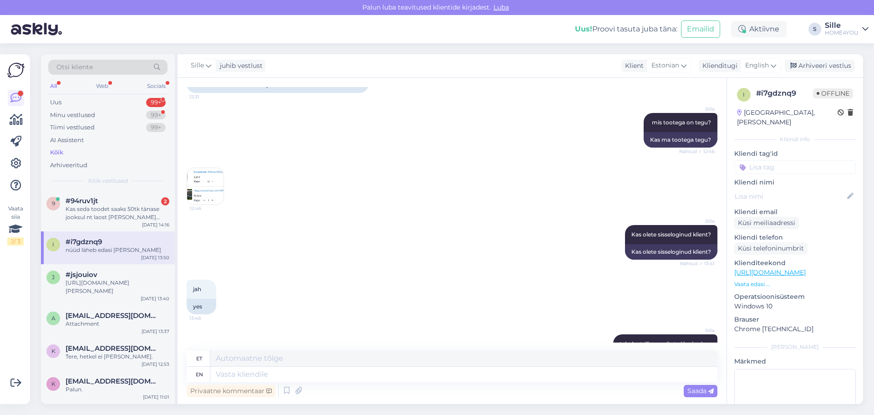 Image resolution: width=874 pixels, height=415 pixels. Describe the element at coordinates (795, 153) in the screenshot. I see `p: Kliendi tag'id` at that location.